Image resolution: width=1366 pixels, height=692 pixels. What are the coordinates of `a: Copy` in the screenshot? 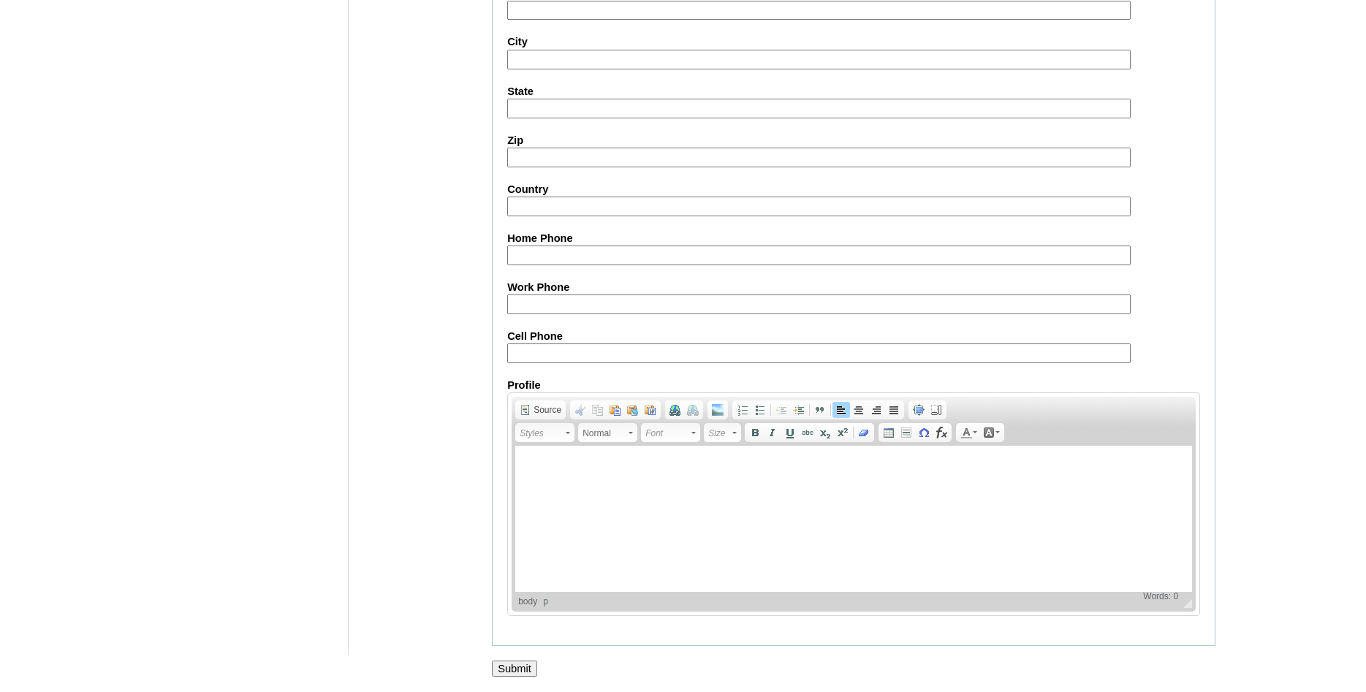 It's located at (598, 410).